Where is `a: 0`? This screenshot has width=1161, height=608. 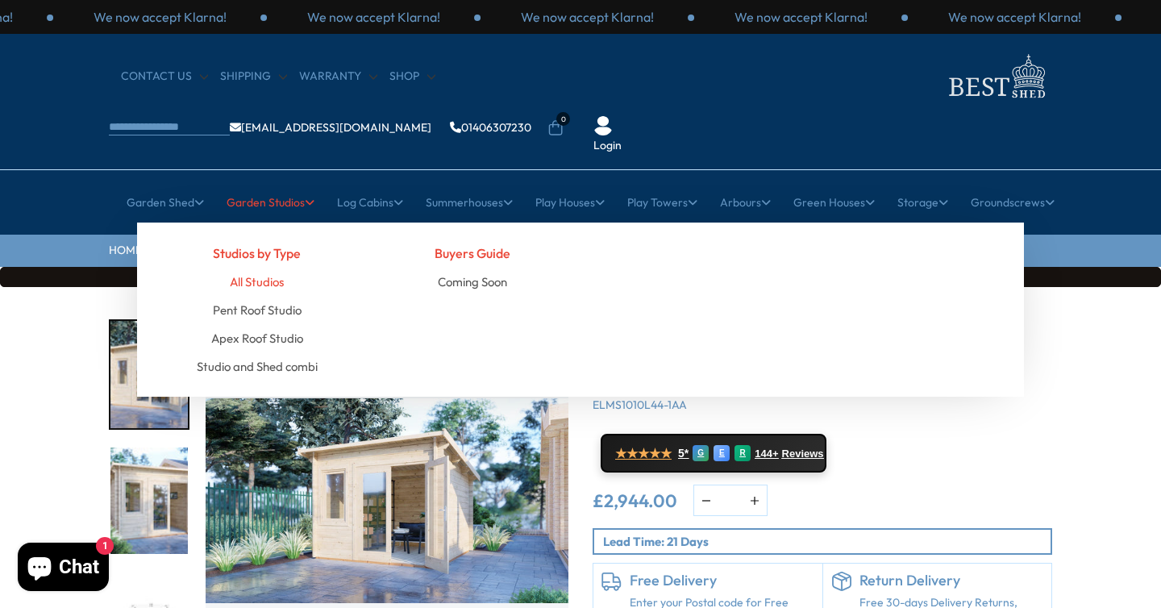 a: 0 is located at coordinates (556, 128).